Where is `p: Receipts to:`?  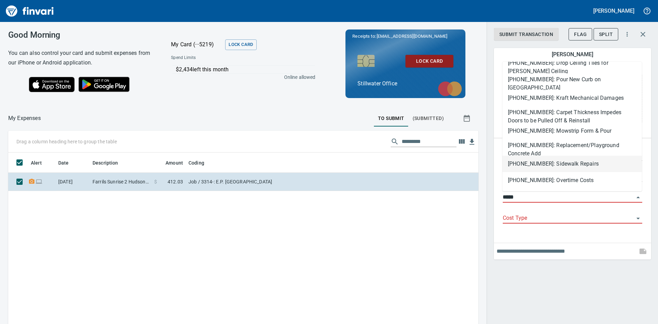
p: Receipts to: is located at coordinates (405, 36).